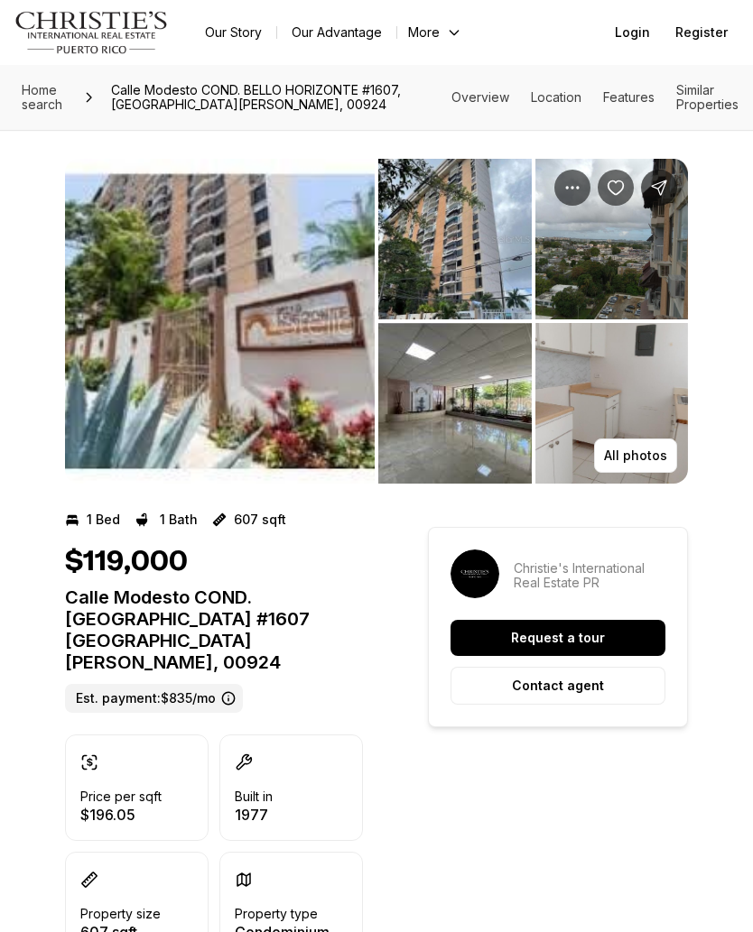  I want to click on p: Price per sqft, so click(121, 797).